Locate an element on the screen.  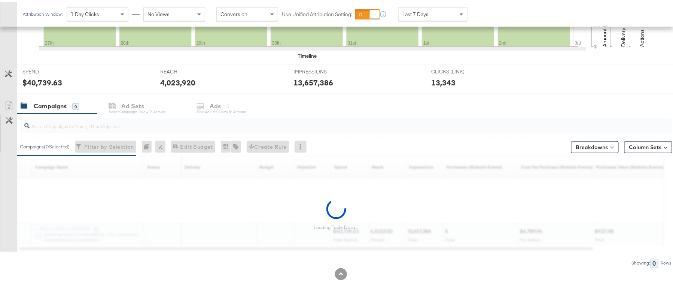
label: Use Unified Attribution Setting: is located at coordinates (317, 12).